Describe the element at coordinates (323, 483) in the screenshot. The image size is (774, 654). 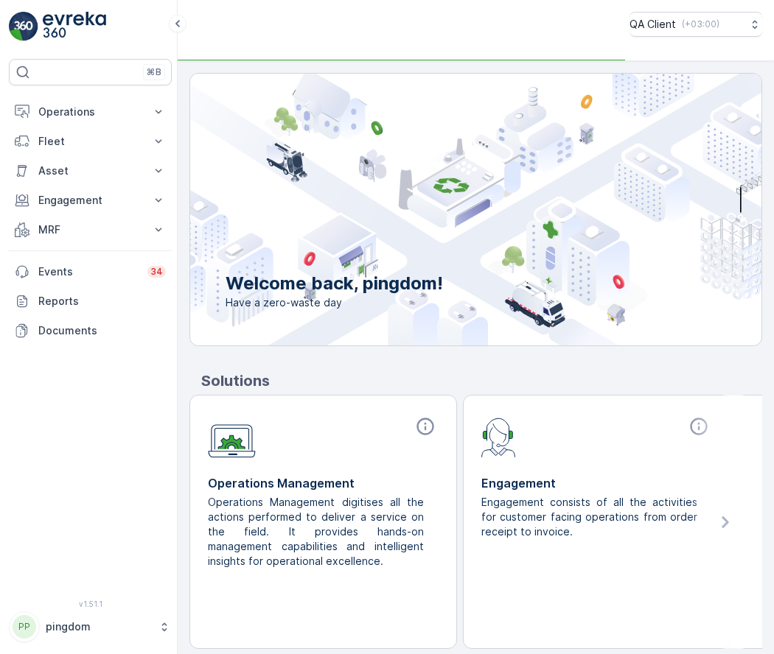
I see `p: Operations Management` at that location.